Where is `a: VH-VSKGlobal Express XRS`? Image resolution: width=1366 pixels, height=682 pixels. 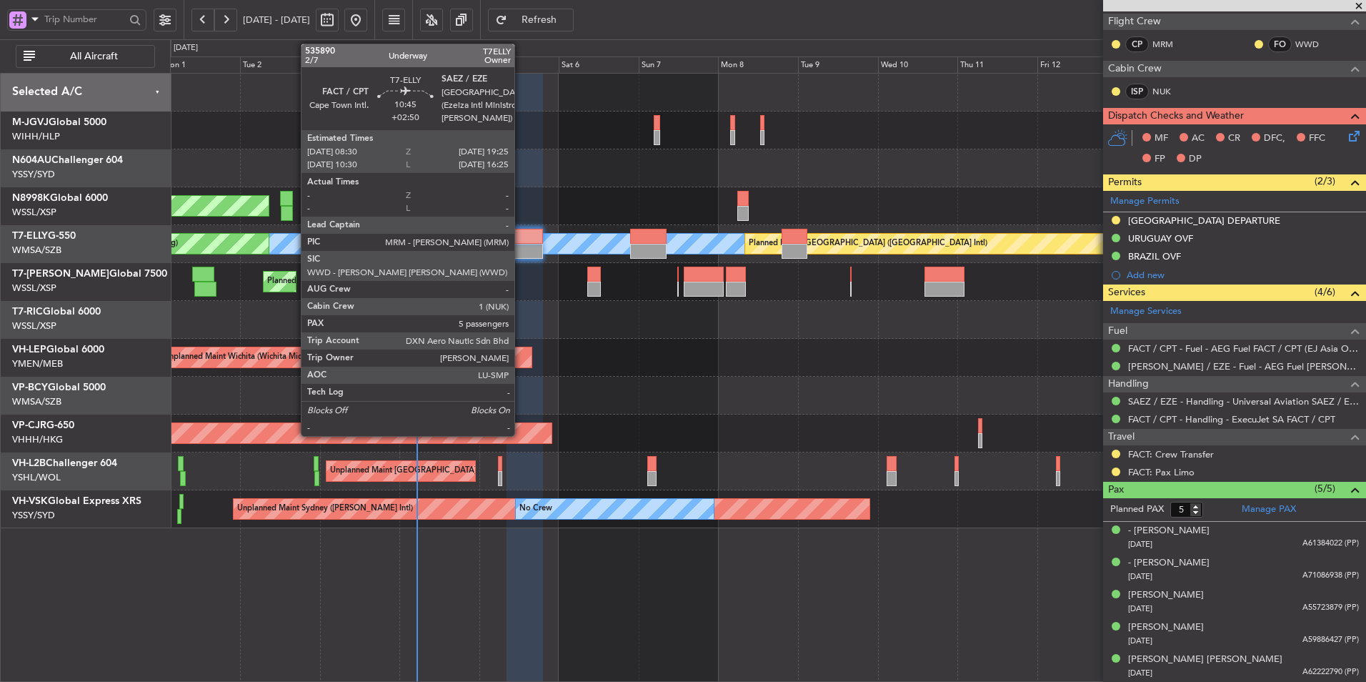 a: VH-VSKGlobal Express XRS is located at coordinates (76, 501).